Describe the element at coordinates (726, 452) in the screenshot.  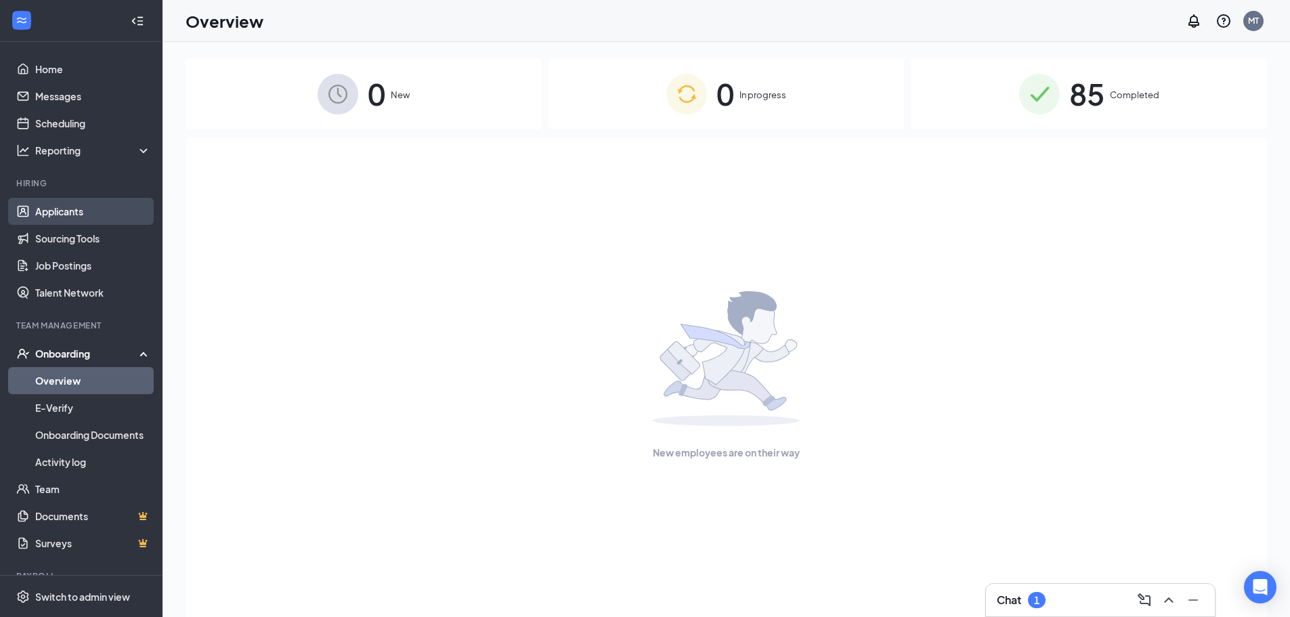
I see `span: New employees are on their way` at that location.